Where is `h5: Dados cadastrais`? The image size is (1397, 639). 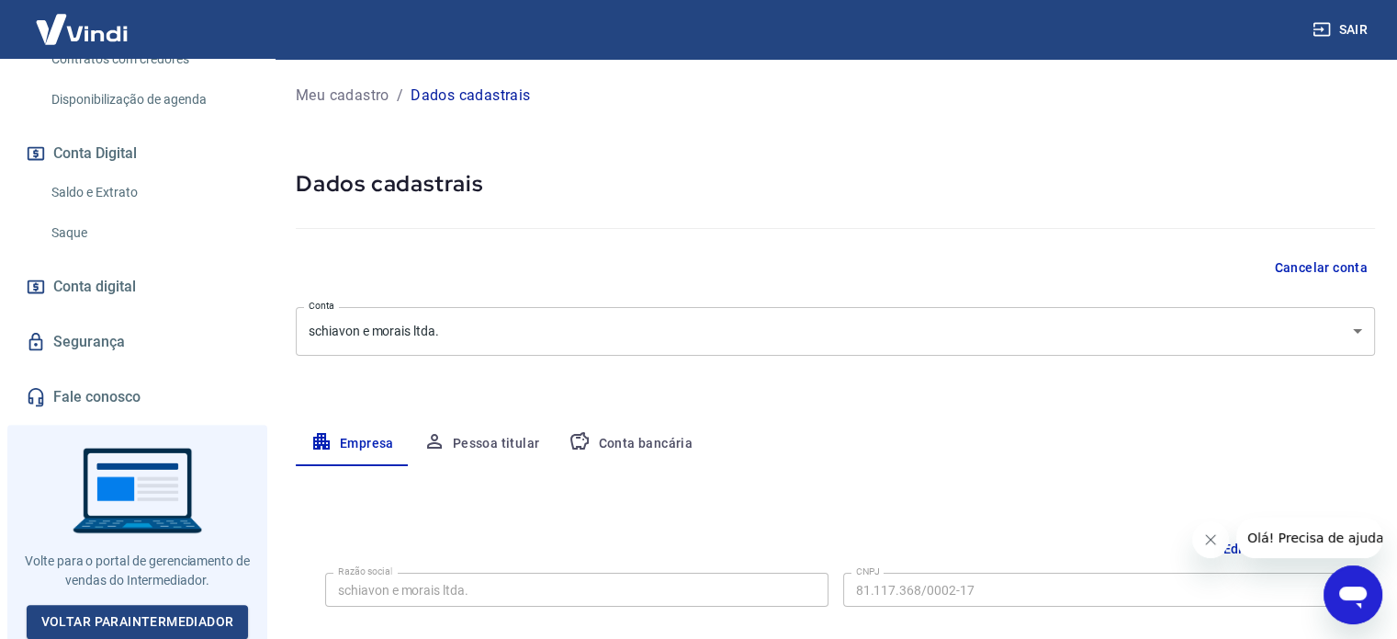
h5: Dados cadastrais is located at coordinates (835, 184).